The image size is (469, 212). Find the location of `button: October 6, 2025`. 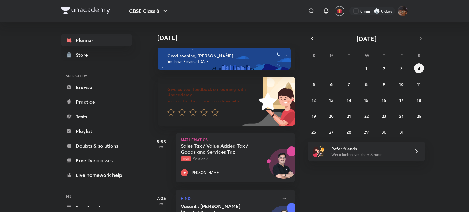

button: October 6, 2025 is located at coordinates (331, 84).